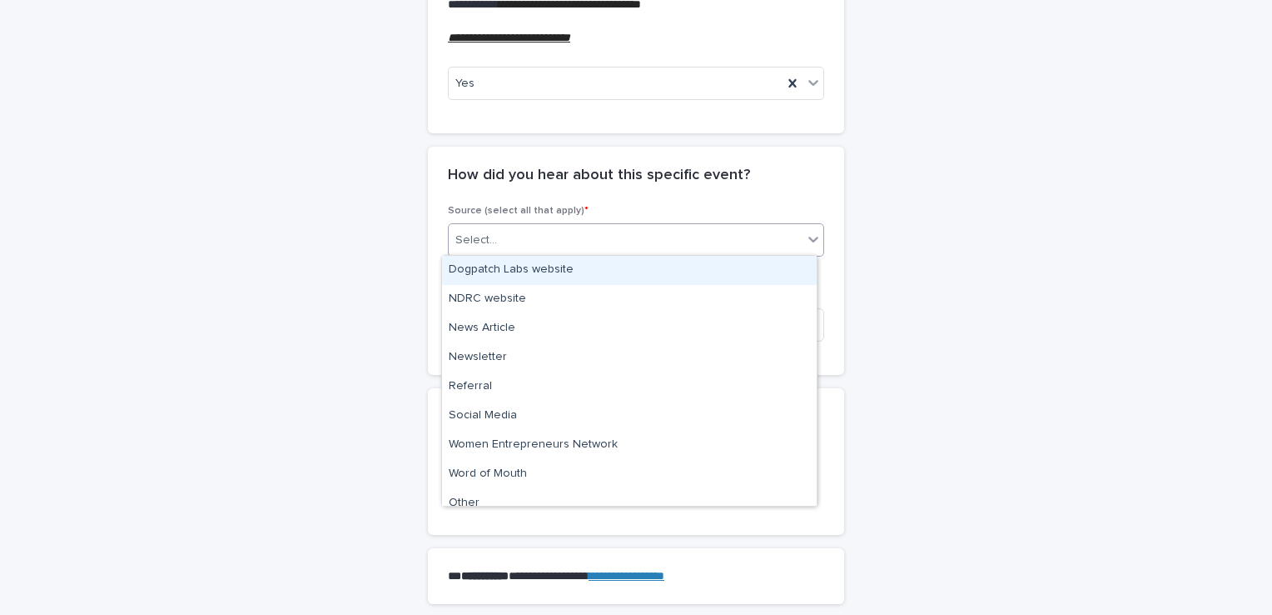 This screenshot has height=615, width=1272. Describe the element at coordinates (629, 503) in the screenshot. I see `div: Other` at that location.